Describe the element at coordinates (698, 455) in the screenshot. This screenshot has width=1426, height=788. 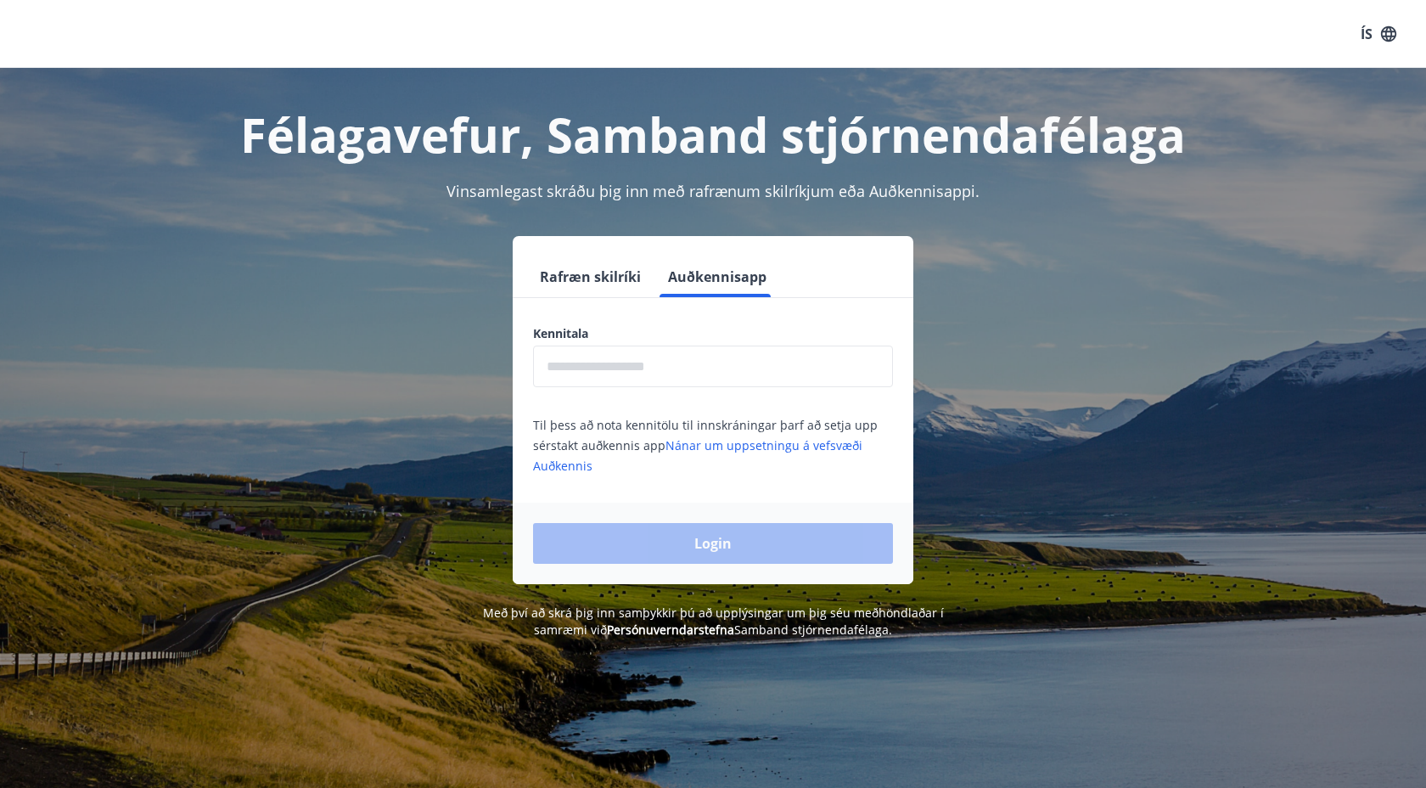
I see `a: Nánar um uppsetningu á vefsvæði Auðkennis` at that location.